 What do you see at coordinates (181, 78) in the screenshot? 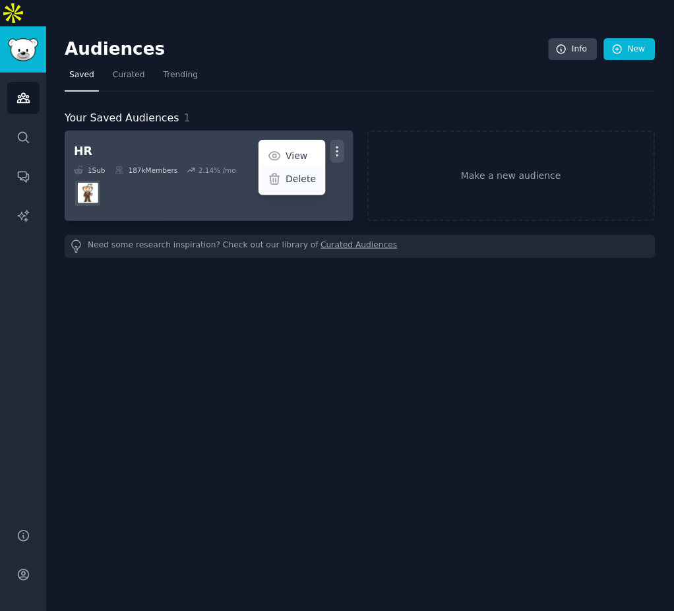
I see `a: Trending` at bounding box center [181, 78].